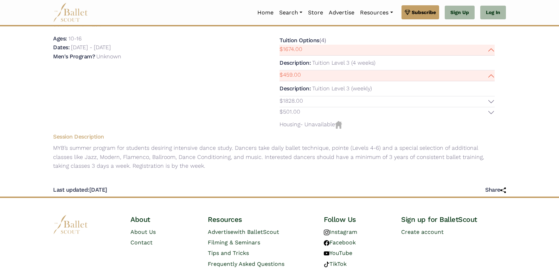  Describe the element at coordinates (246, 264) in the screenshot. I see `a: Frequently Asked Questions` at that location.